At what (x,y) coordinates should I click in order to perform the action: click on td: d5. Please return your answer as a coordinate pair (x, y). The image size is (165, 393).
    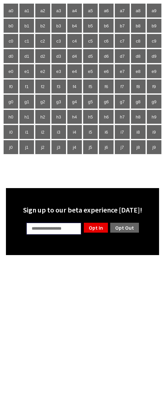
    Looking at the image, I should click on (90, 56).